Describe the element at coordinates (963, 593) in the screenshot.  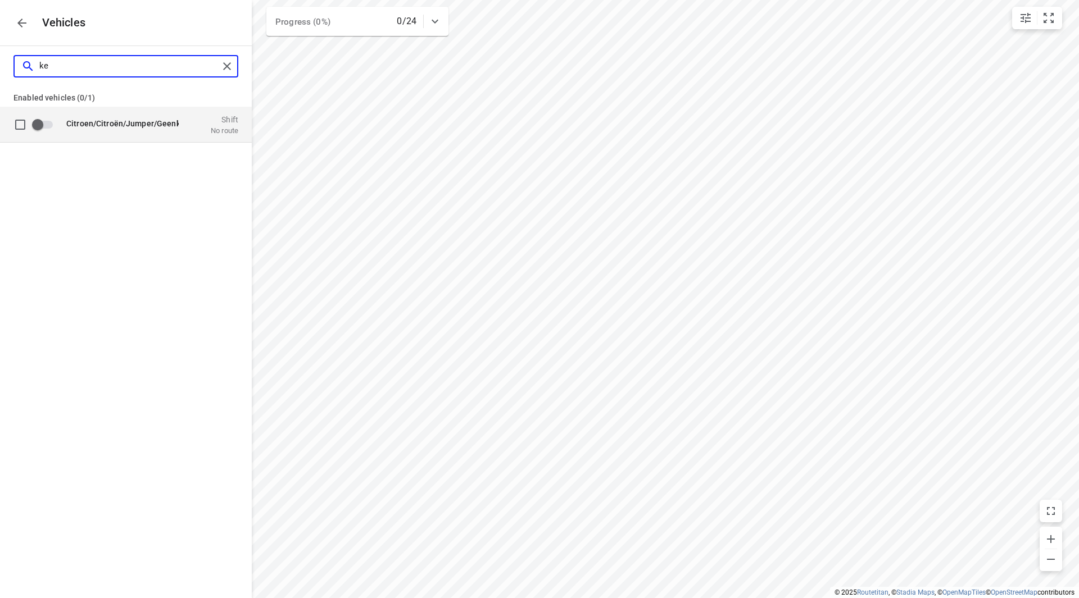
I see `a: OpenMapTiles` at that location.